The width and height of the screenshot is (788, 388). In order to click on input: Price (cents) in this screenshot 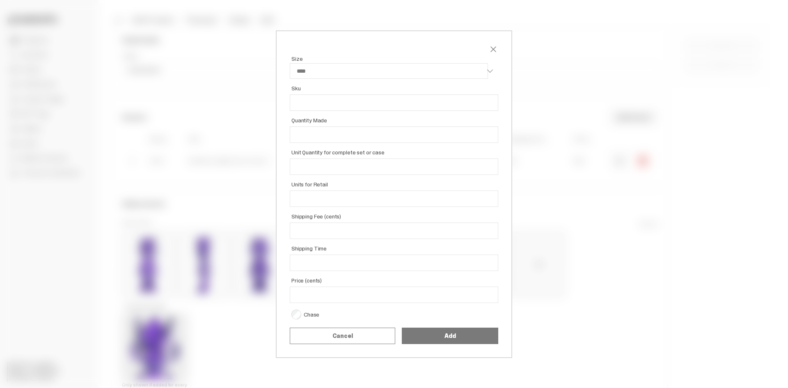, I will do `click(394, 295)`.